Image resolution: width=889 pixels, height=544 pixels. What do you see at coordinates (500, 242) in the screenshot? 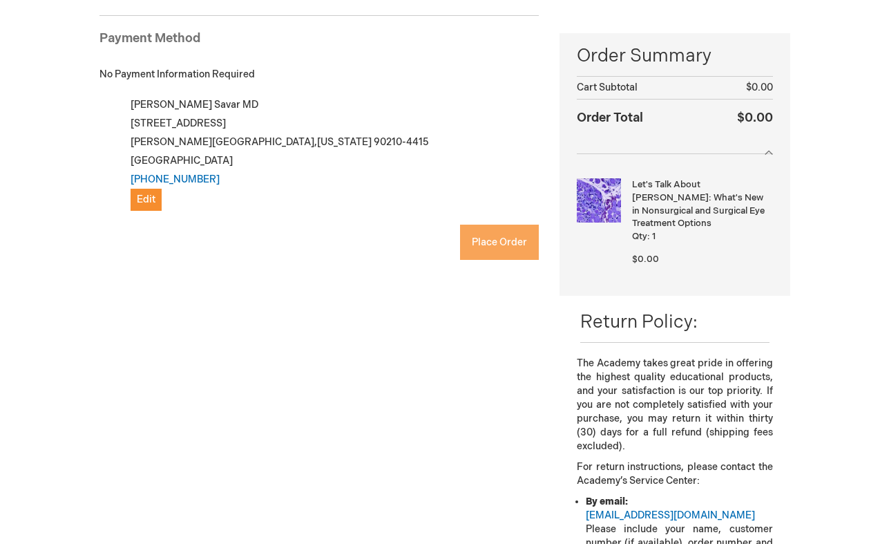
I see `button: Place Order` at bounding box center [500, 242].